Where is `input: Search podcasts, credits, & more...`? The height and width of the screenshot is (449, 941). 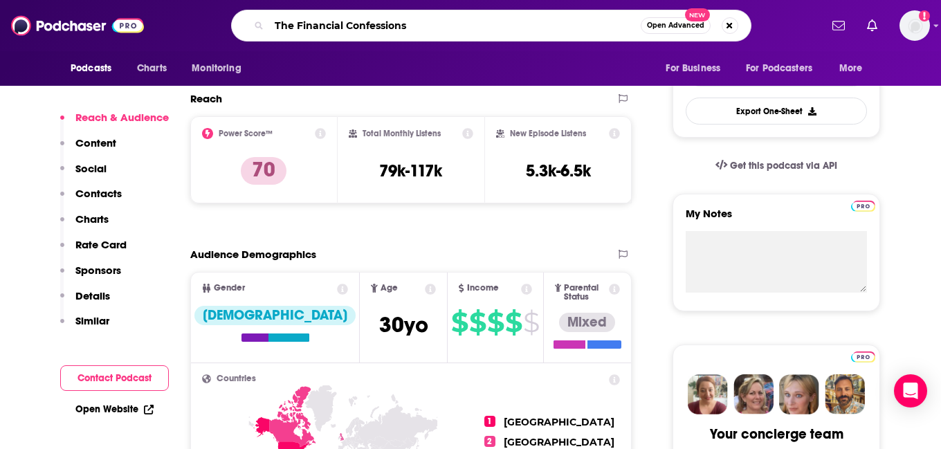
input: Search podcasts, credits, & more... is located at coordinates (455, 26).